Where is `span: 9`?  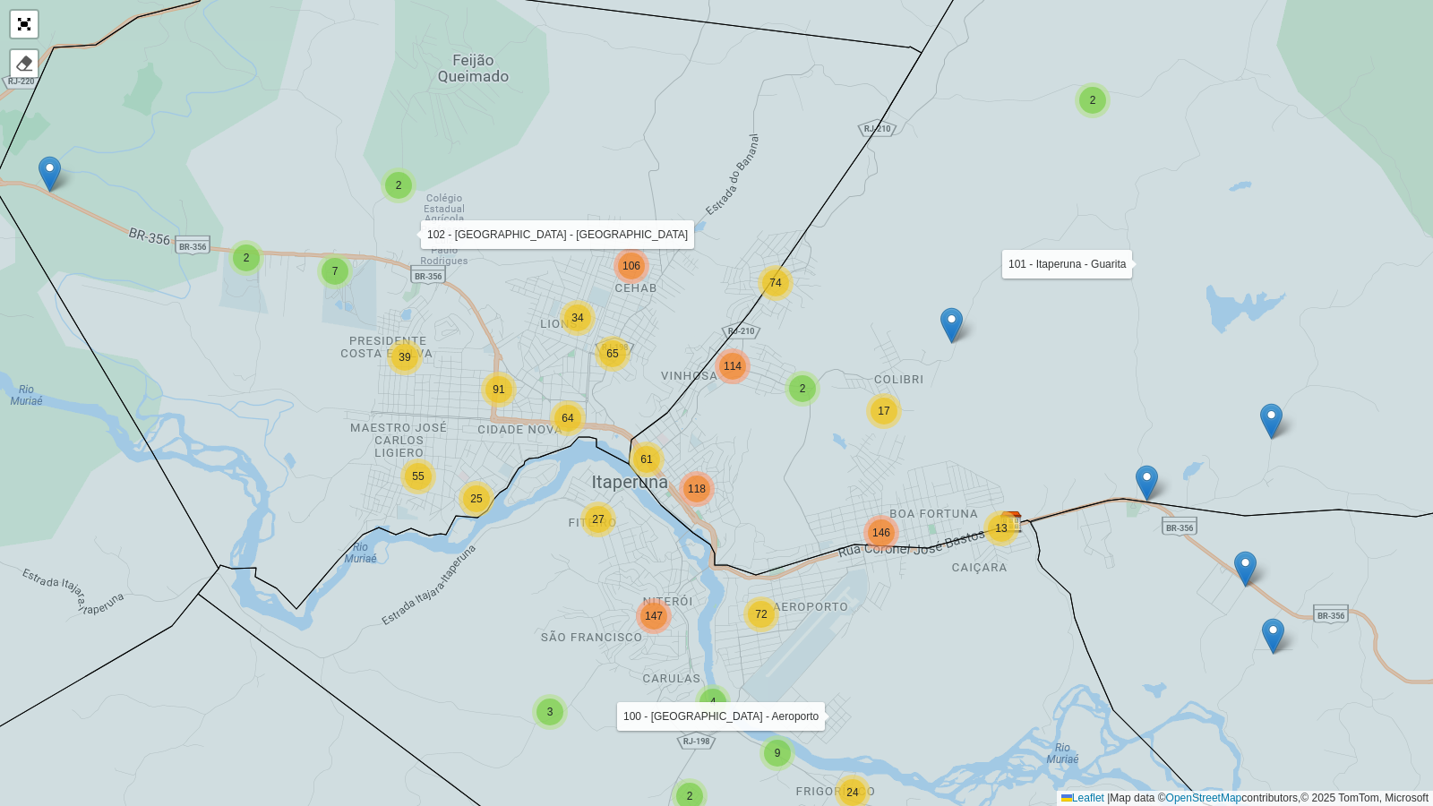 span: 9 is located at coordinates (777, 753).